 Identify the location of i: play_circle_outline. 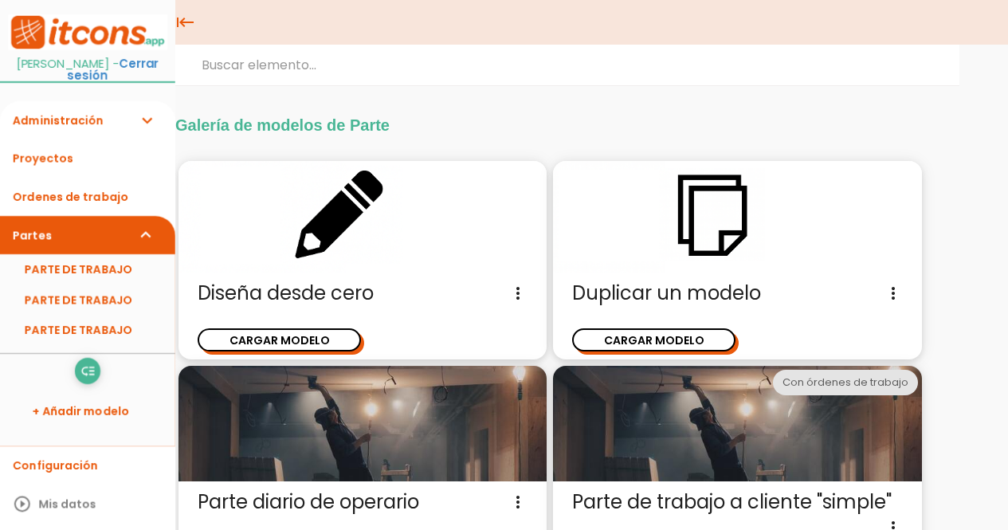
(22, 504).